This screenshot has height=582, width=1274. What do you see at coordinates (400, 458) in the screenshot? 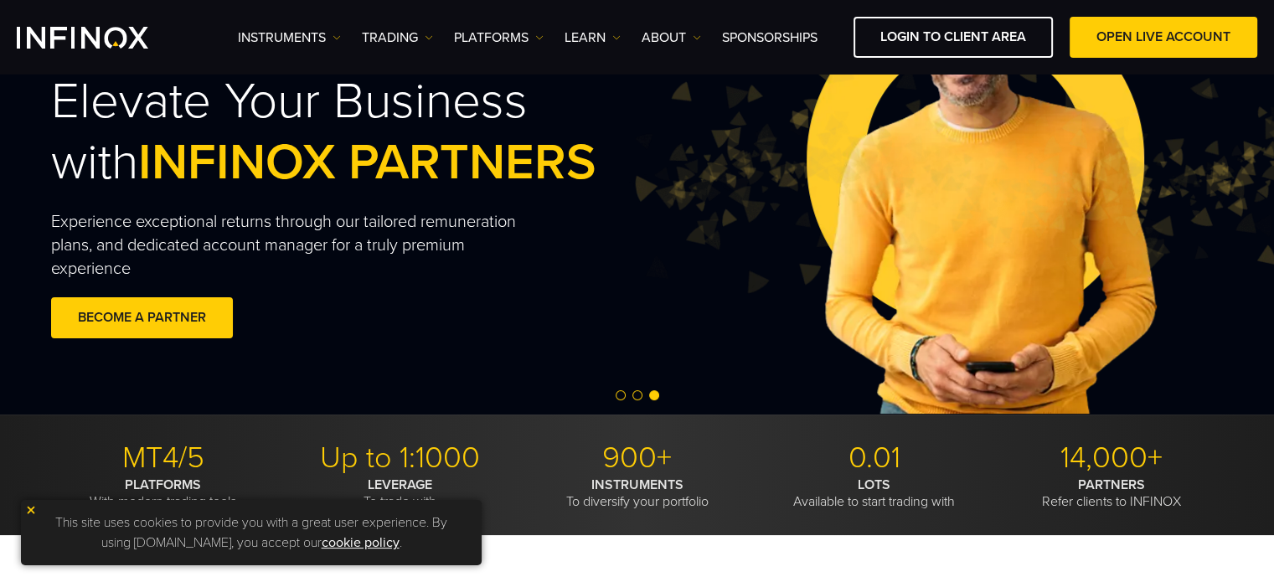
I see `p: Up to 1:1000` at bounding box center [400, 458].